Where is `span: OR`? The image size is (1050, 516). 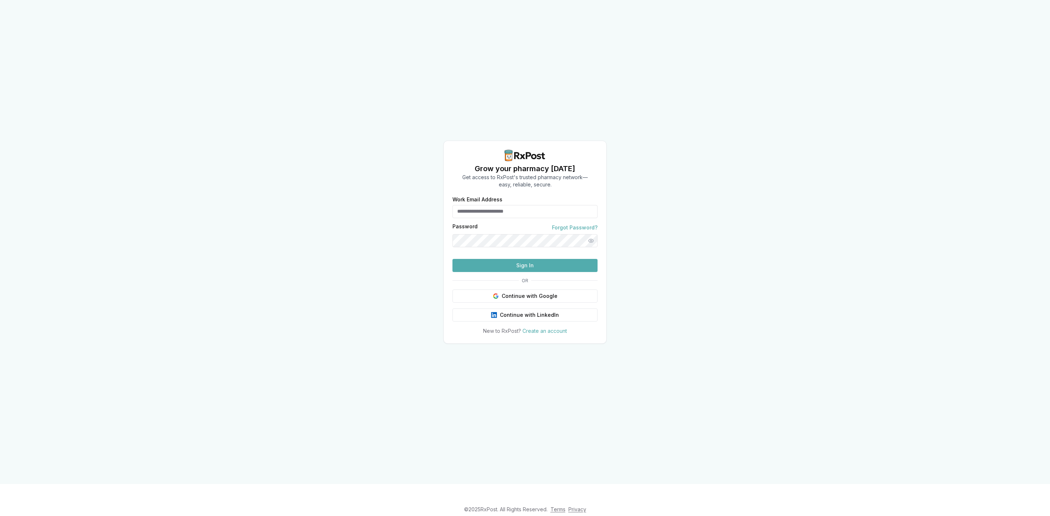
span: OR is located at coordinates (525, 281).